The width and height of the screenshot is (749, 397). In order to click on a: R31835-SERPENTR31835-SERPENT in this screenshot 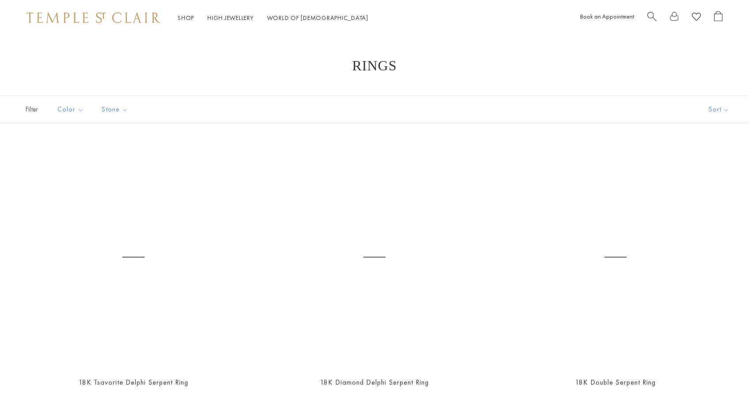, I will do `click(375, 257)`.